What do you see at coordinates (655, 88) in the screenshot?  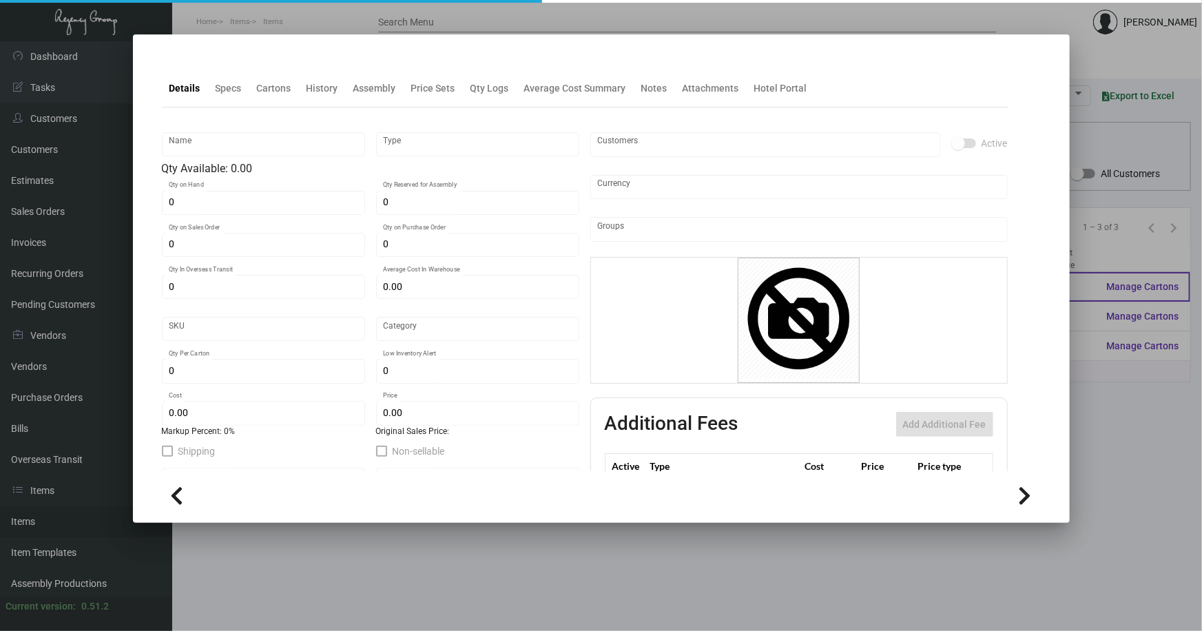 I see `div: Notes` at bounding box center [655, 88].